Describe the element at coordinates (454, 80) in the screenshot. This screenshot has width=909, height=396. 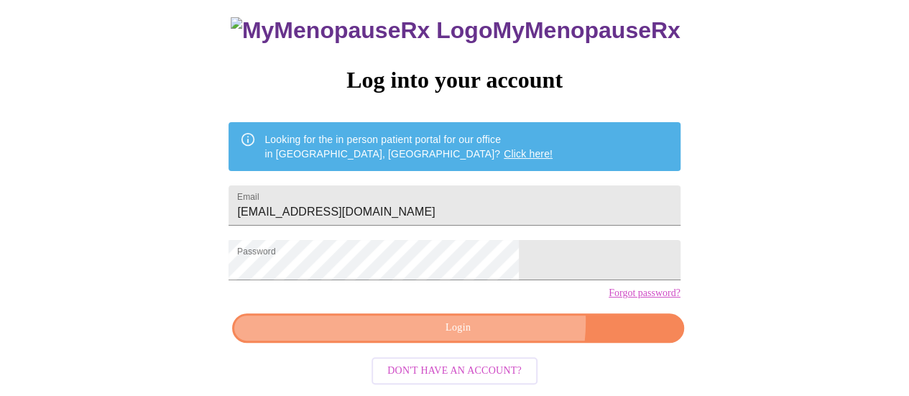
I see `h3: Log into your account` at that location.